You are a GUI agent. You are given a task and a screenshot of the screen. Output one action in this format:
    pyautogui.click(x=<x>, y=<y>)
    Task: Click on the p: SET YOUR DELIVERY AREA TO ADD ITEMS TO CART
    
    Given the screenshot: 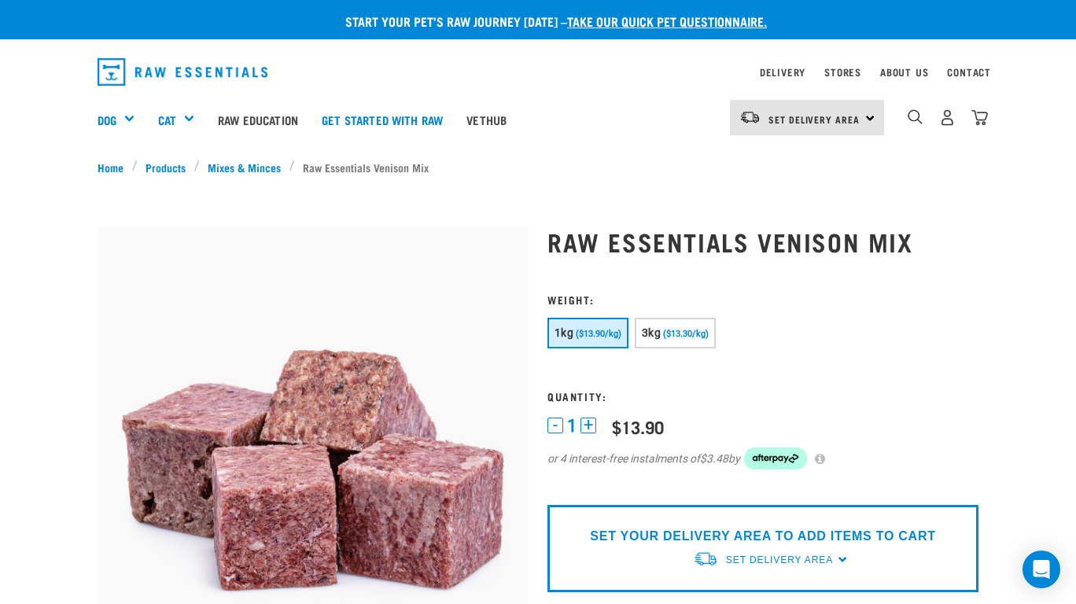 What is the action you would take?
    pyautogui.click(x=762, y=536)
    